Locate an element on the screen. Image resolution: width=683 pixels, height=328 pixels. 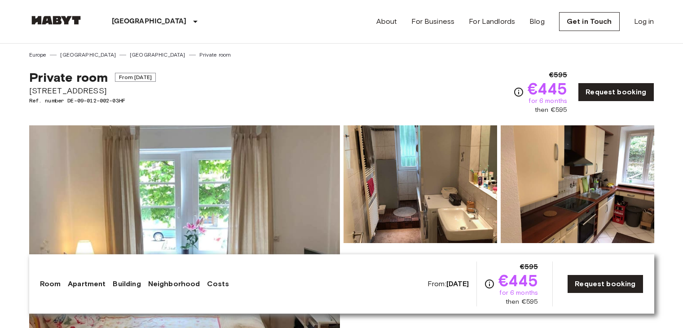
a: Neighborhood is located at coordinates (174, 284).